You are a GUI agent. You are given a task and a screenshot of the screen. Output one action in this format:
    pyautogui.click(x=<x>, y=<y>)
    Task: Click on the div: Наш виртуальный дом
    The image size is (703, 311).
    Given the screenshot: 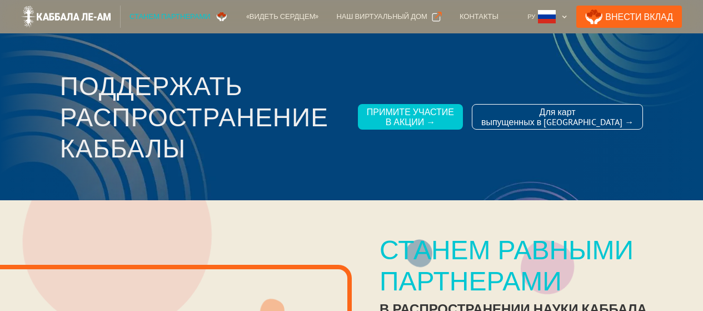 What is the action you would take?
    pyautogui.click(x=381, y=17)
    